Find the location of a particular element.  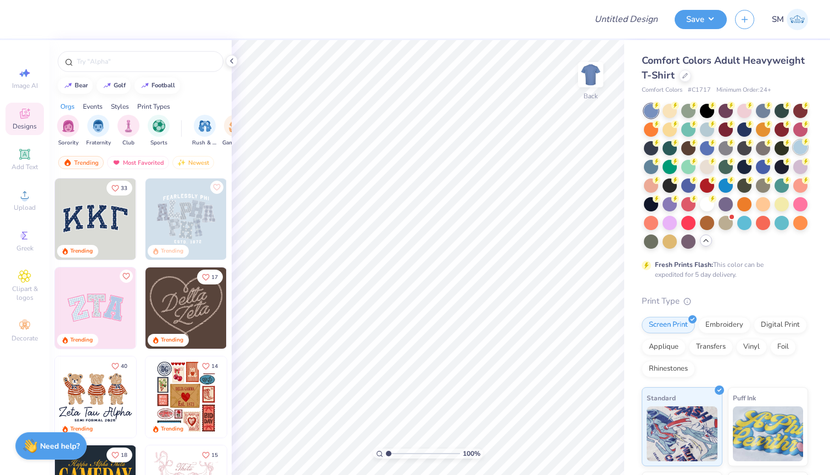

div: Styles is located at coordinates (120, 106).